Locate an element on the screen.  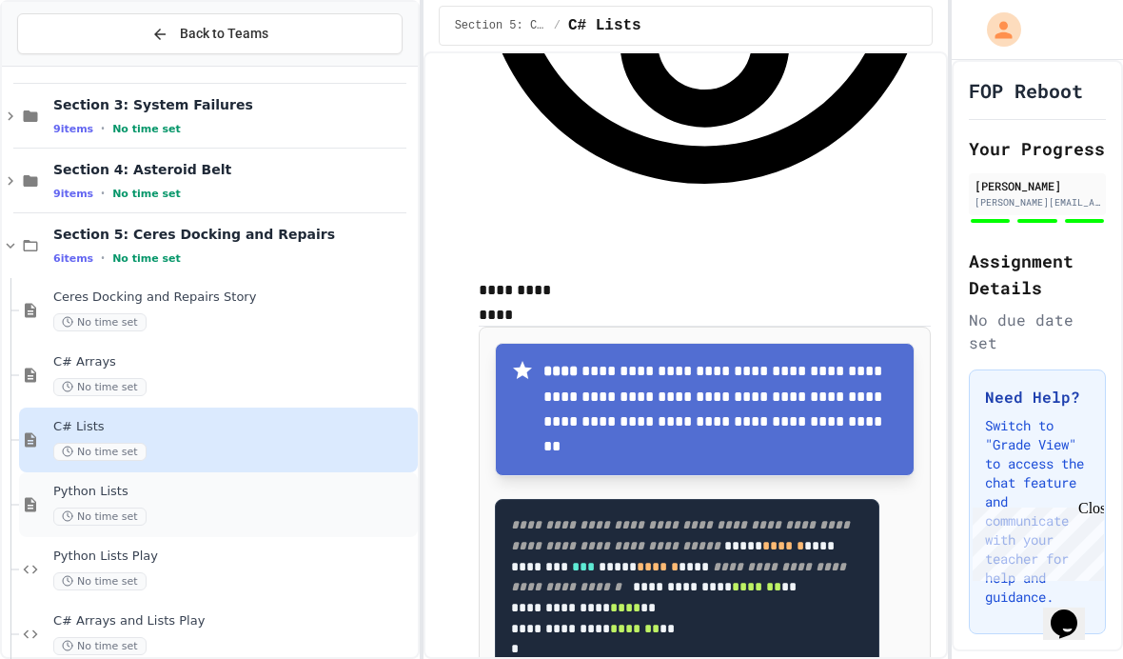
span: C# Arrays is located at coordinates (233, 362).